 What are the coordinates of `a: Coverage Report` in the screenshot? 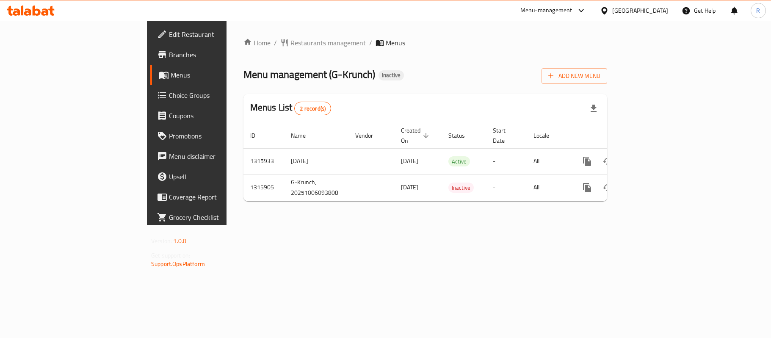 It's located at (213, 197).